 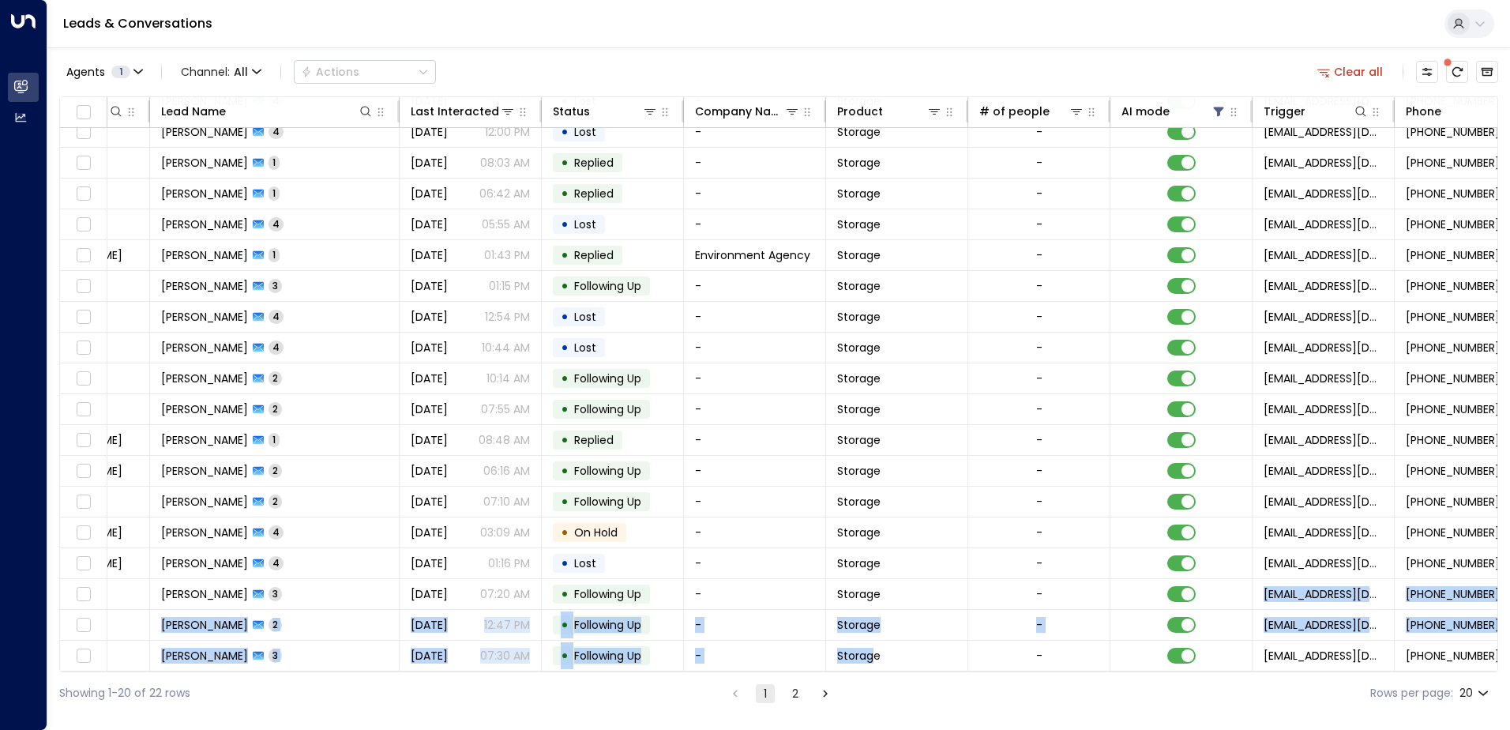 What do you see at coordinates (505, 193) in the screenshot?
I see `p: 06:42 AM` at bounding box center [505, 193].